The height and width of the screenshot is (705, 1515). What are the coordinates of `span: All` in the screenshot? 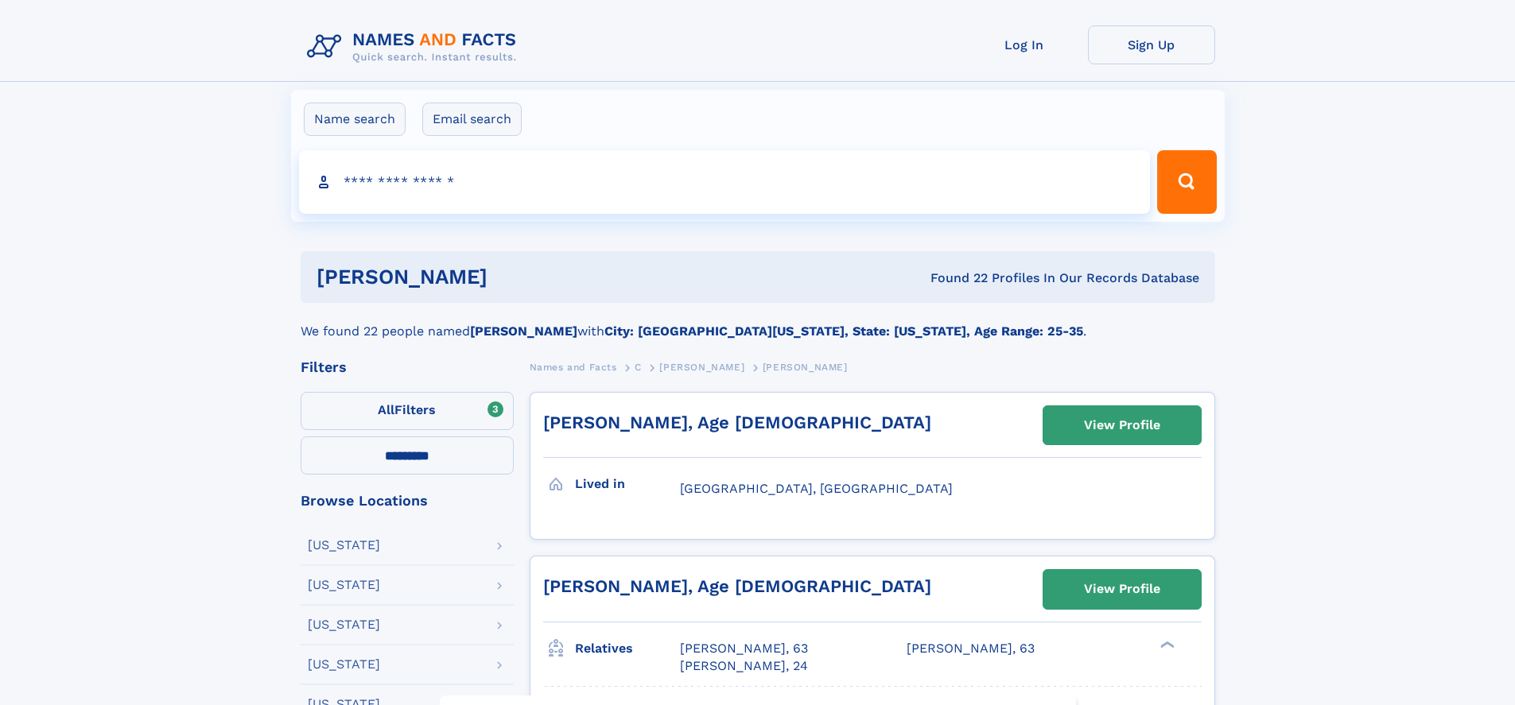 It's located at (386, 410).